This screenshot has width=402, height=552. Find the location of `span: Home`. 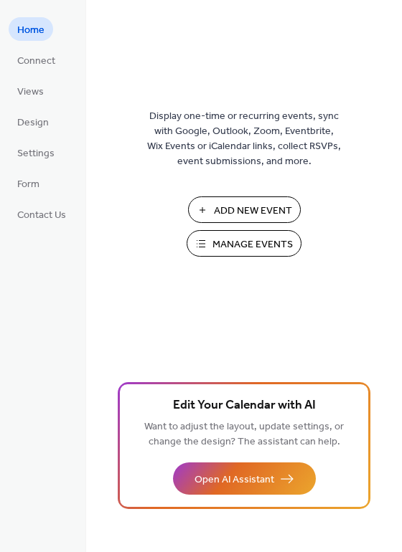

span: Home is located at coordinates (31, 30).